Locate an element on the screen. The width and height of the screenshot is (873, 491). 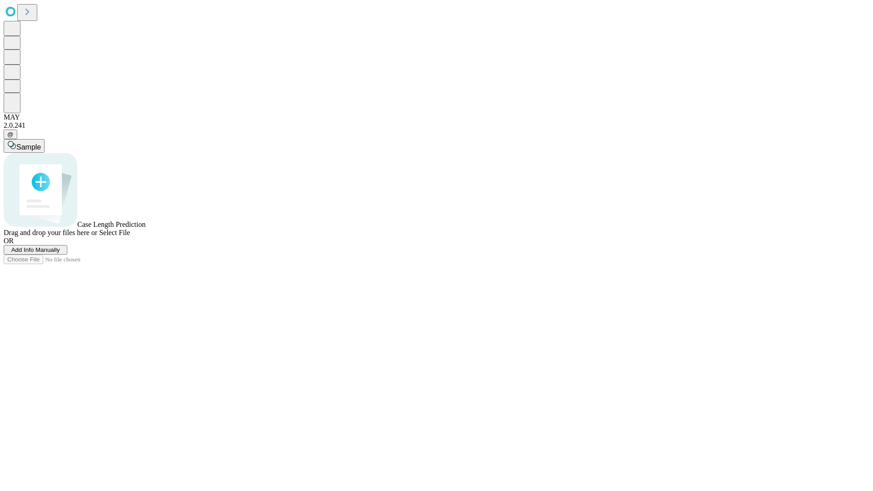
div: 2.0.241 is located at coordinates (437, 126).